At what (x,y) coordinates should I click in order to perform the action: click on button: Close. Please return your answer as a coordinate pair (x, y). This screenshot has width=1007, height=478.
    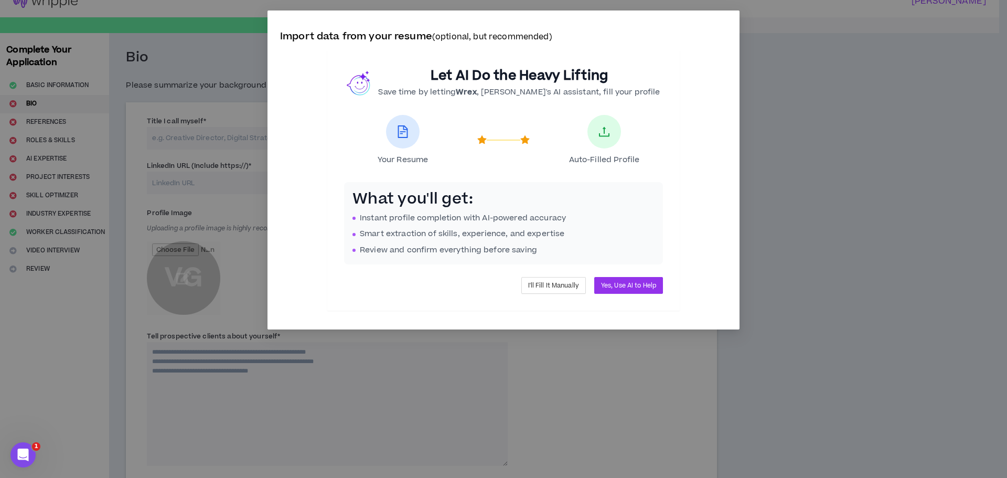
    Looking at the image, I should click on (725, 25).